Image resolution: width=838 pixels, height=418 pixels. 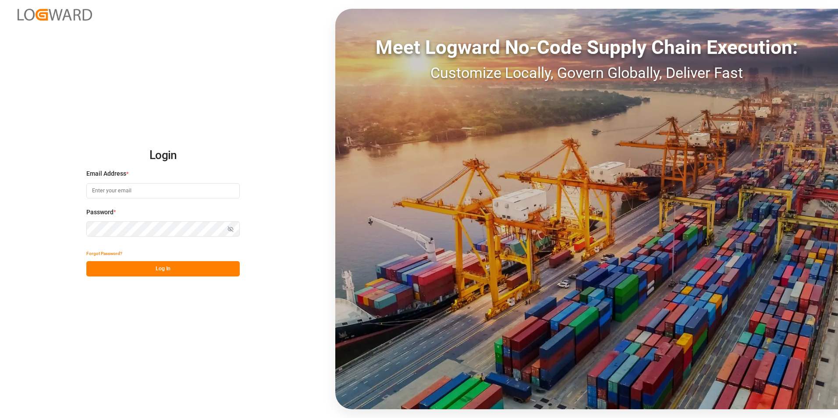 What do you see at coordinates (55, 14) in the screenshot?
I see `img: Logward_new_orange.png` at bounding box center [55, 14].